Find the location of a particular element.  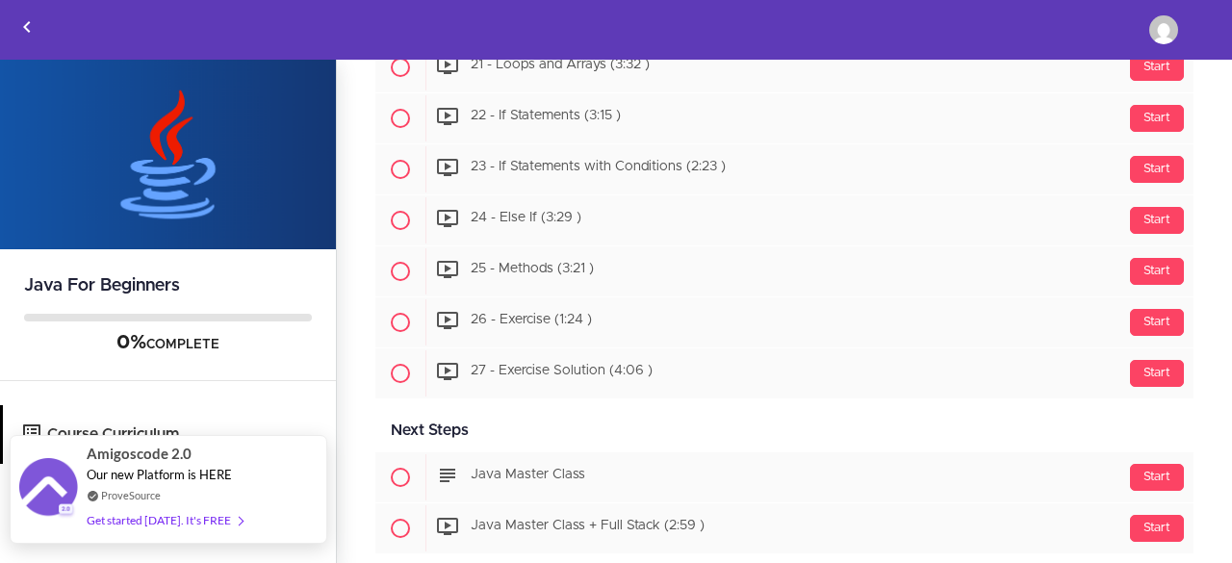

a: ProveSource is located at coordinates (131, 495).